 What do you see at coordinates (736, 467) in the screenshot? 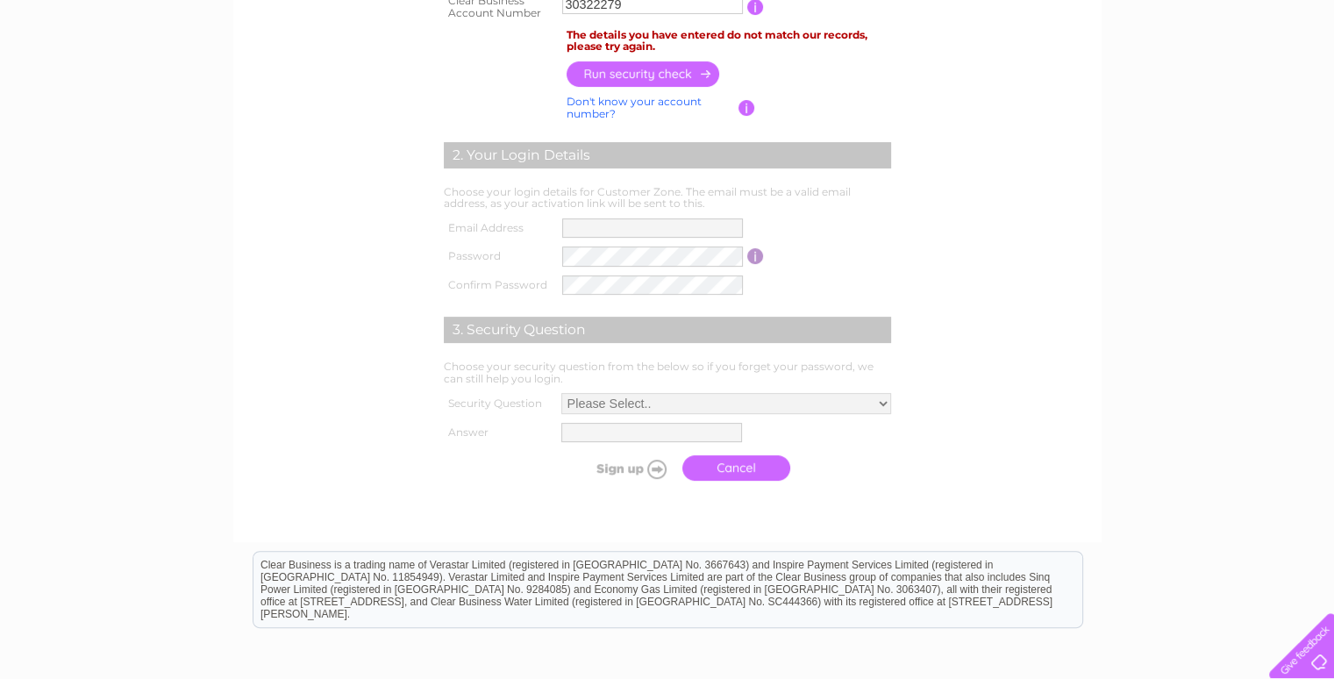
I see `a: Cancel` at bounding box center [736, 467].